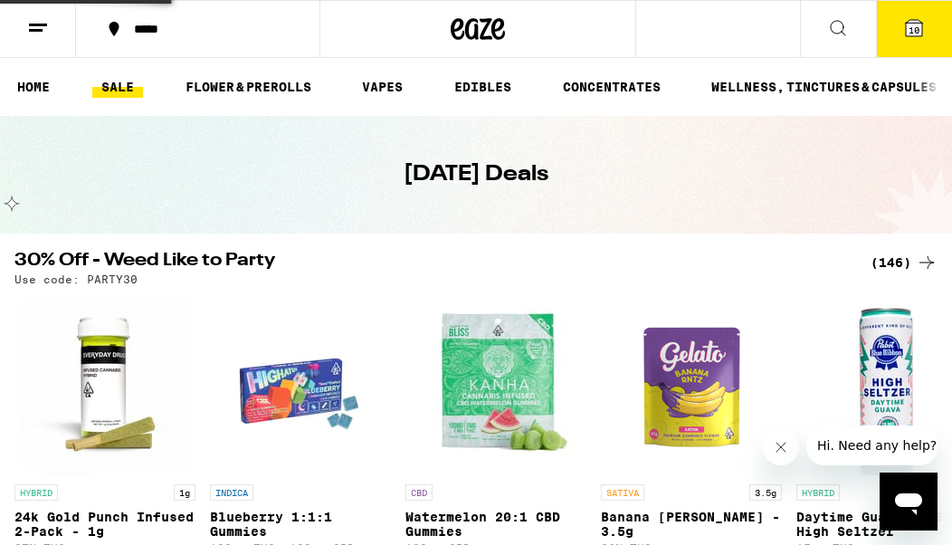 Image resolution: width=952 pixels, height=545 pixels. Describe the element at coordinates (904, 262) in the screenshot. I see `div: (146)` at that location.